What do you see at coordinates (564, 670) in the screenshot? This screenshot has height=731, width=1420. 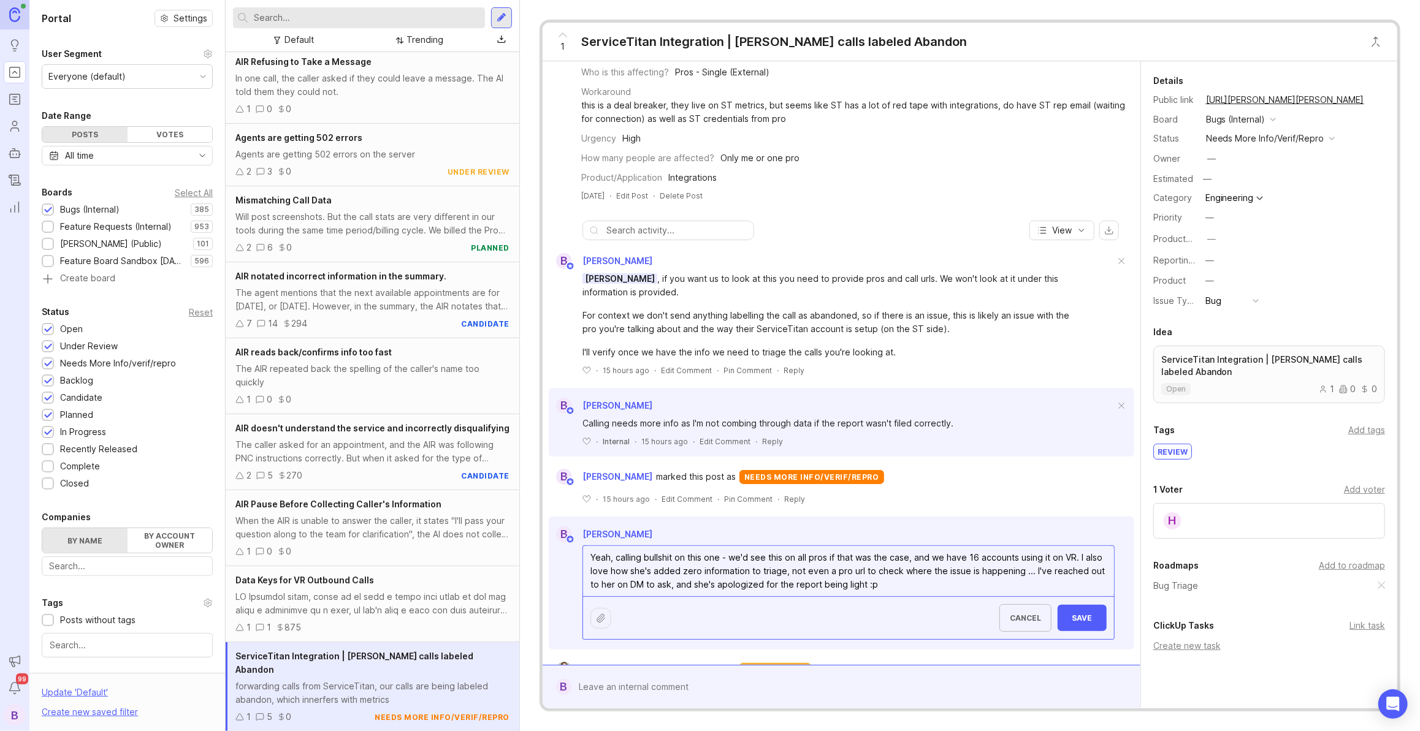 I see `img: Ysabelle Eugenio` at bounding box center [564, 670].